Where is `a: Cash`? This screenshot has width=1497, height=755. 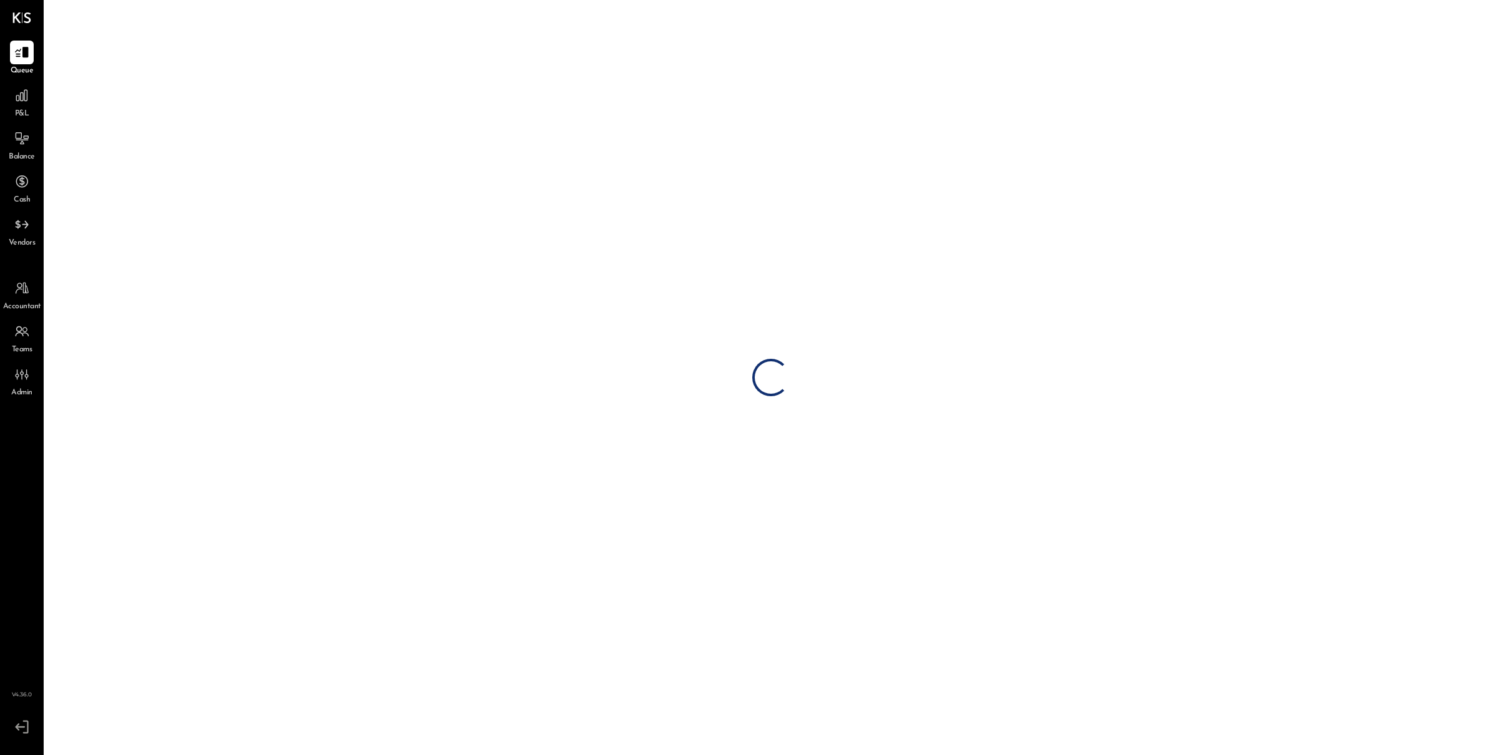
a: Cash is located at coordinates (22, 188).